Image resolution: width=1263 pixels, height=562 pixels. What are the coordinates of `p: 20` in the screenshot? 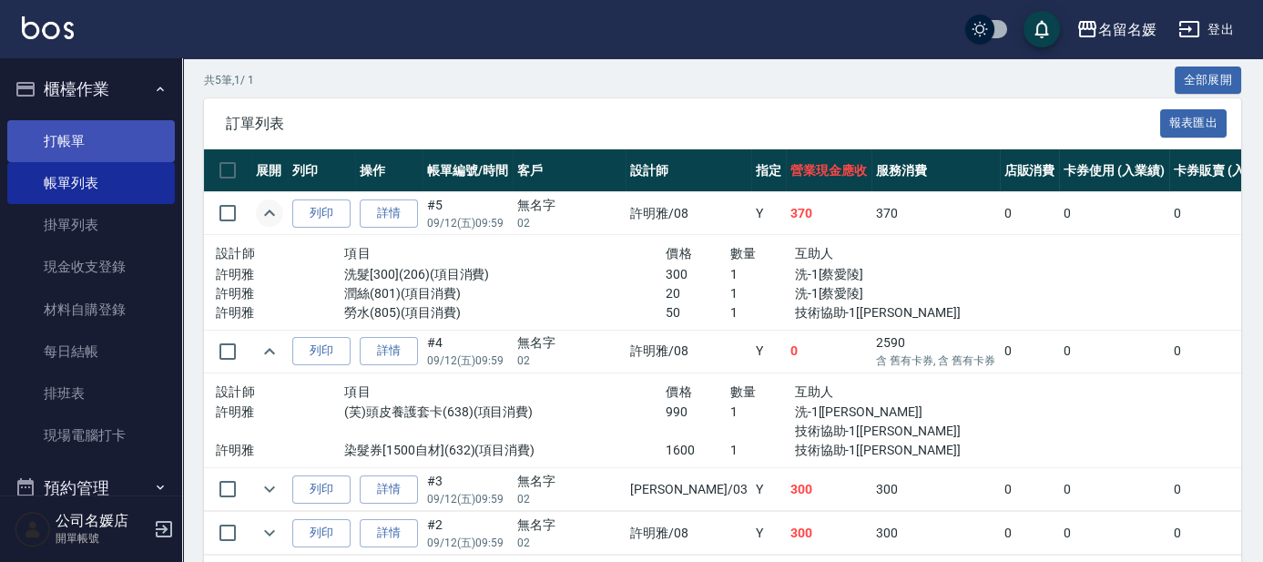 It's located at (697, 293).